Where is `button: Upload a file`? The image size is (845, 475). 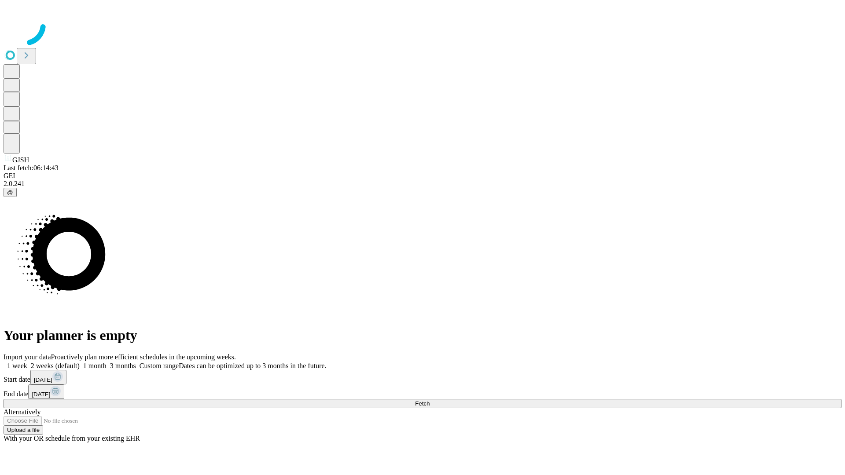 button: Upload a file is located at coordinates (23, 430).